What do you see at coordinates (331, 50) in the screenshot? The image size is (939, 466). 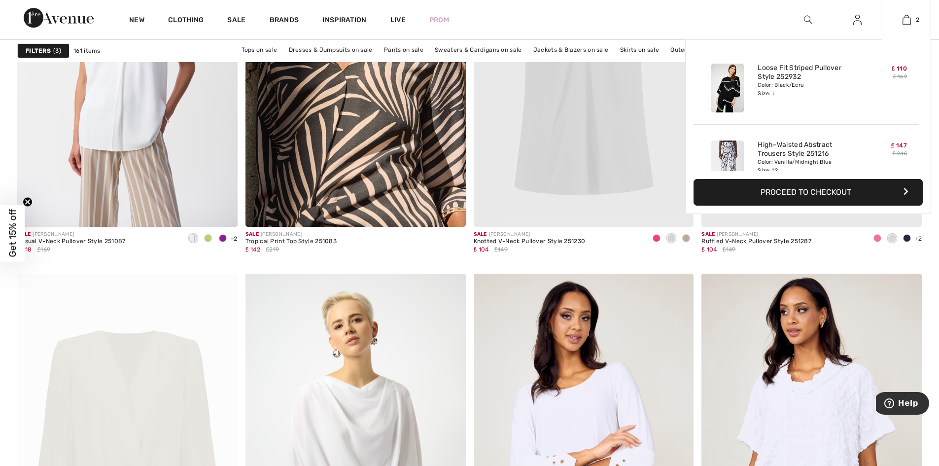 I see `a: Dresses & Jumpsuits on sale` at bounding box center [331, 50].